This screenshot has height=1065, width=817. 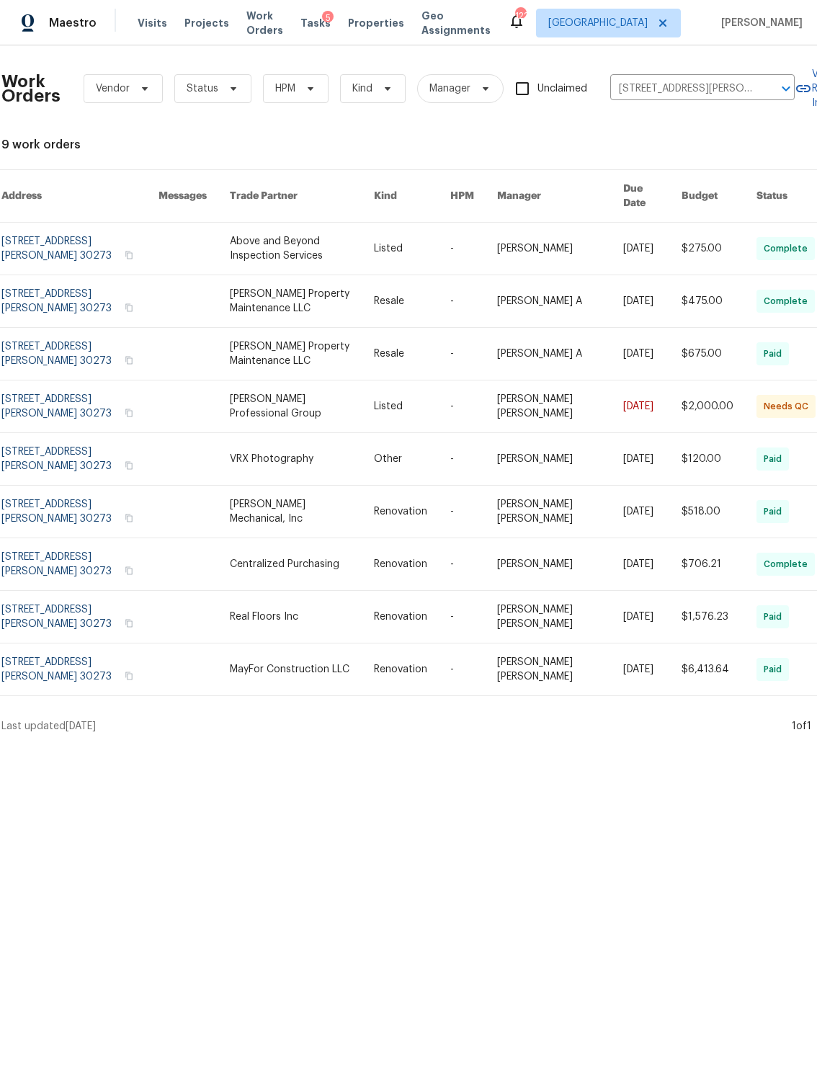 What do you see at coordinates (290, 669) in the screenshot?
I see `td: MayFor Construction LLC` at bounding box center [290, 669].